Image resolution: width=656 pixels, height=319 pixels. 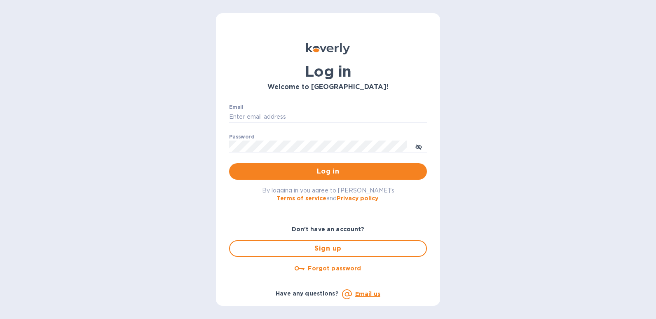 I want to click on b: Have any questions?, so click(x=307, y=293).